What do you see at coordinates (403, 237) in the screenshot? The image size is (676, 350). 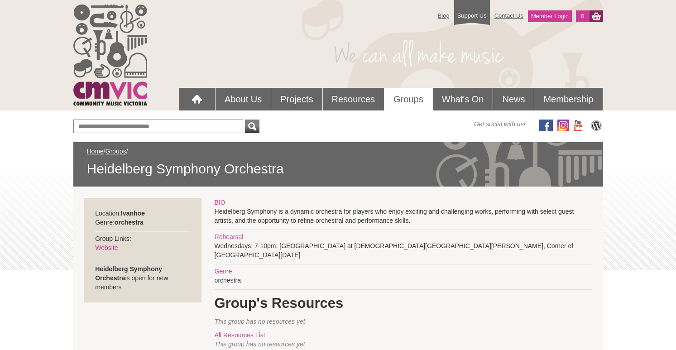 I see `div: Rehearsal` at bounding box center [403, 237].